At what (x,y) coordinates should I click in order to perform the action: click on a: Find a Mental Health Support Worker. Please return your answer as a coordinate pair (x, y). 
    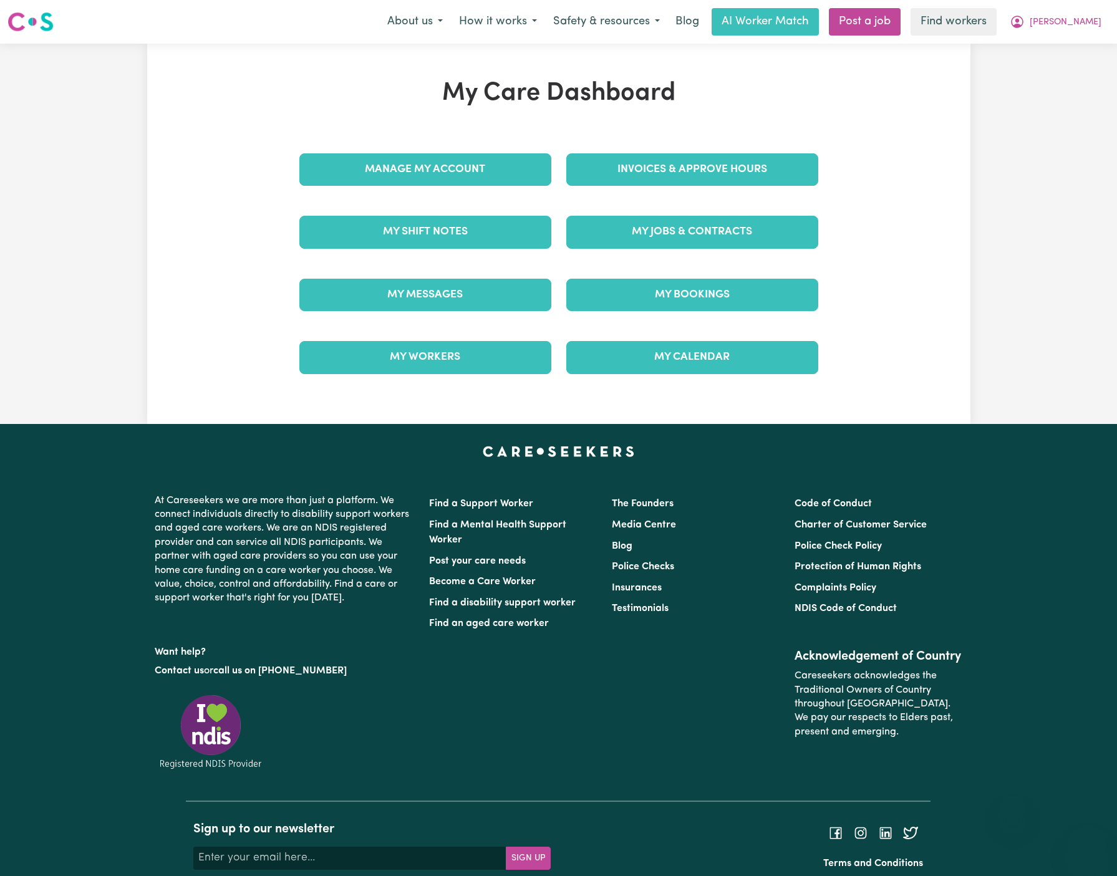
    Looking at the image, I should click on (498, 533).